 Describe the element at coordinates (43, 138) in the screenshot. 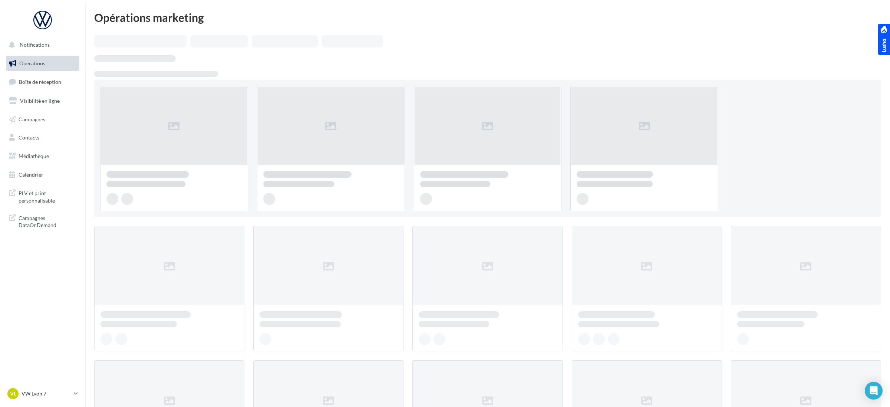

I see `a: Contacts` at that location.